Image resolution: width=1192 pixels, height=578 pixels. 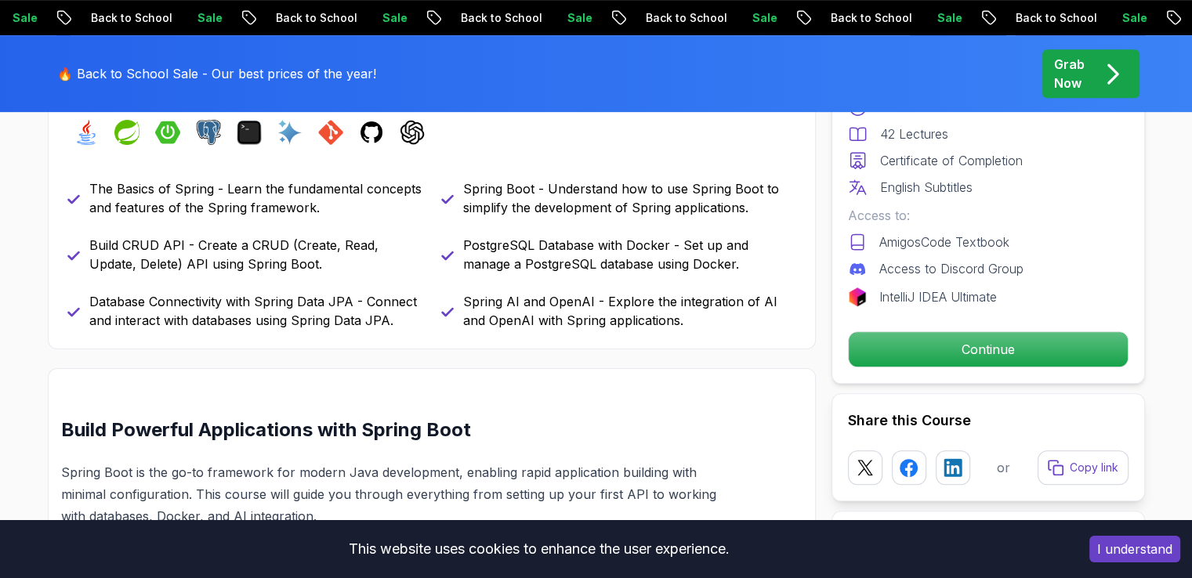 What do you see at coordinates (371, 132) in the screenshot?
I see `img: github logo` at bounding box center [371, 132].